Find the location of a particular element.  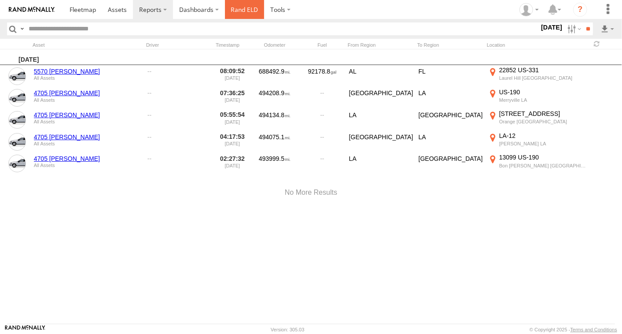

span: Refresh is located at coordinates (597, 44).